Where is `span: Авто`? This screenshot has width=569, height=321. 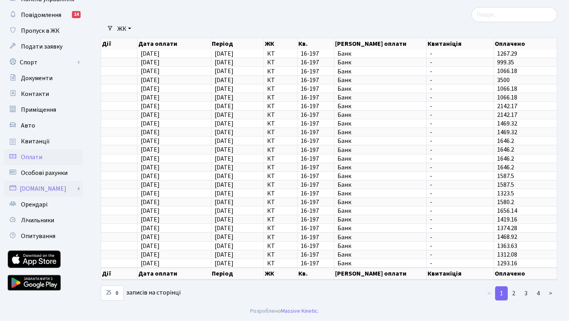
span: Авто is located at coordinates (28, 126).